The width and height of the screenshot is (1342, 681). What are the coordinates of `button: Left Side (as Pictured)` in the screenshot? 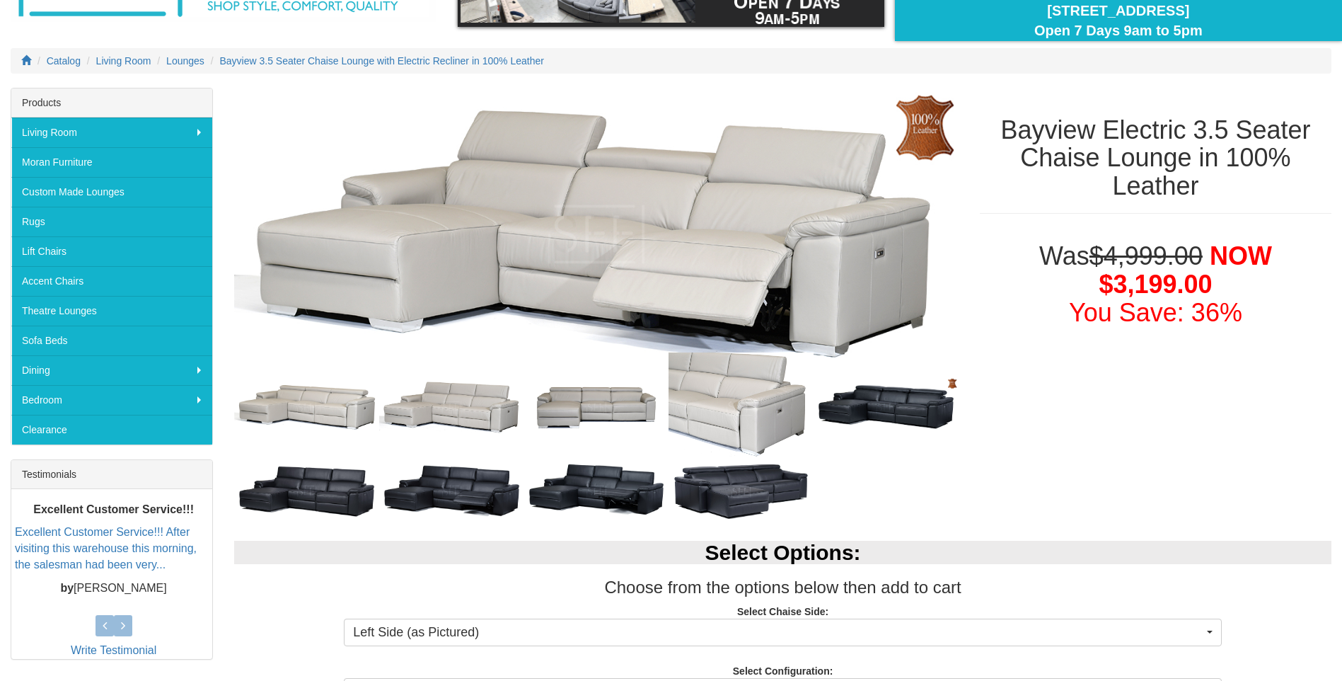 It's located at (783, 633).